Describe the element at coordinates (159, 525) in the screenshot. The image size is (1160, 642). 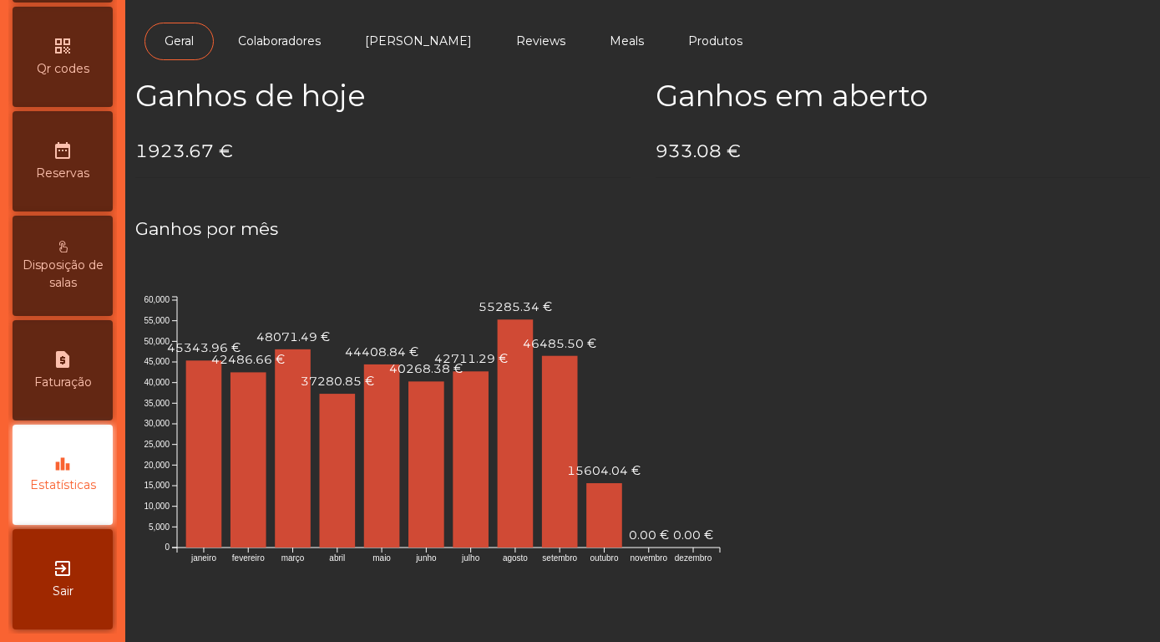
I see `text: 5,000` at that location.